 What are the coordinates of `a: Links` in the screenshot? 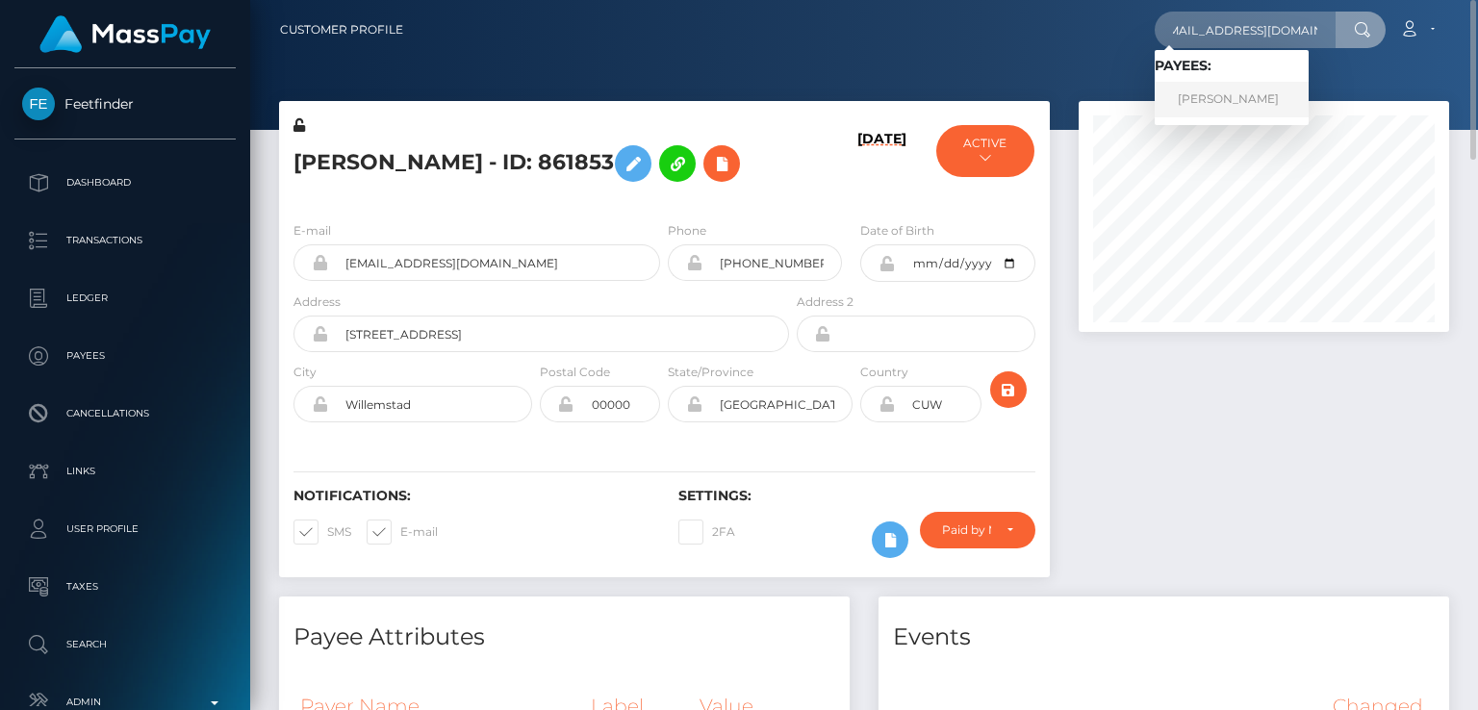 It's located at (125, 471).